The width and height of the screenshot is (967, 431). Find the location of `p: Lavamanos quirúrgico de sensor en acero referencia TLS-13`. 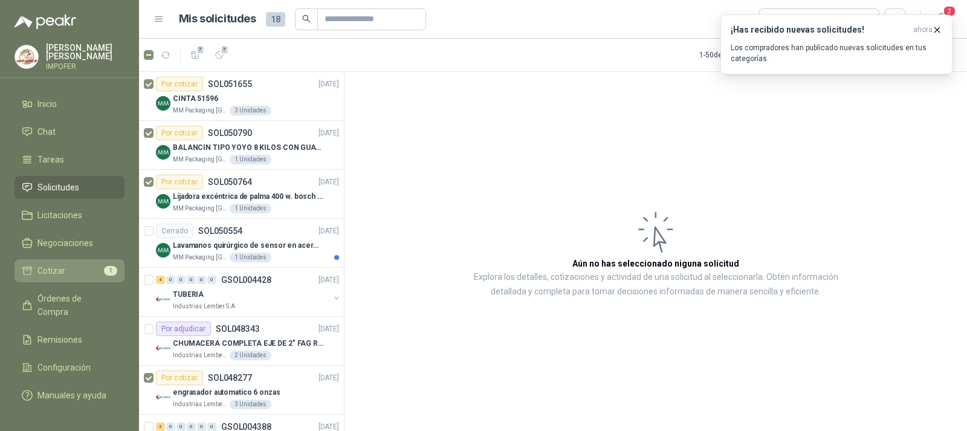

p: Lavamanos quirúrgico de sensor en acero referencia TLS-13 is located at coordinates (248, 245).